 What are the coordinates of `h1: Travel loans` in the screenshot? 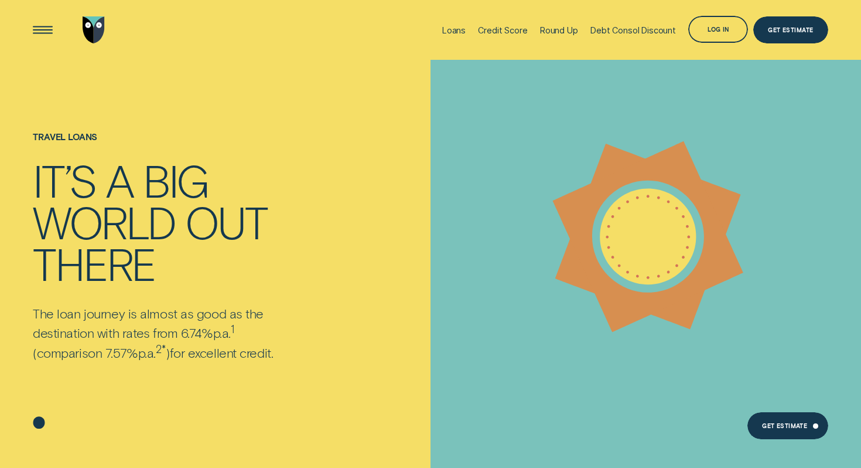 It's located at (162, 145).